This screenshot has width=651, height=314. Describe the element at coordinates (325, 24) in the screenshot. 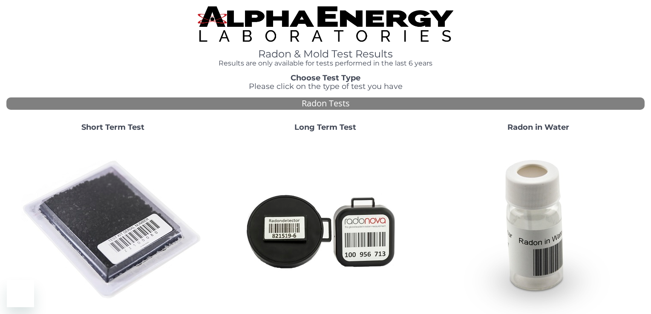

I see `img: TightCrop.jpg` at that location.